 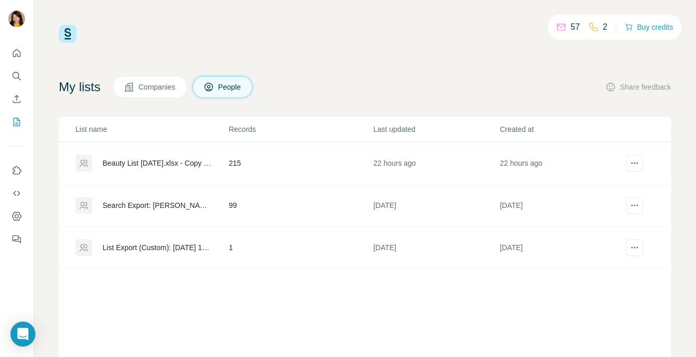 I want to click on button: Use Surfe API, so click(x=17, y=193).